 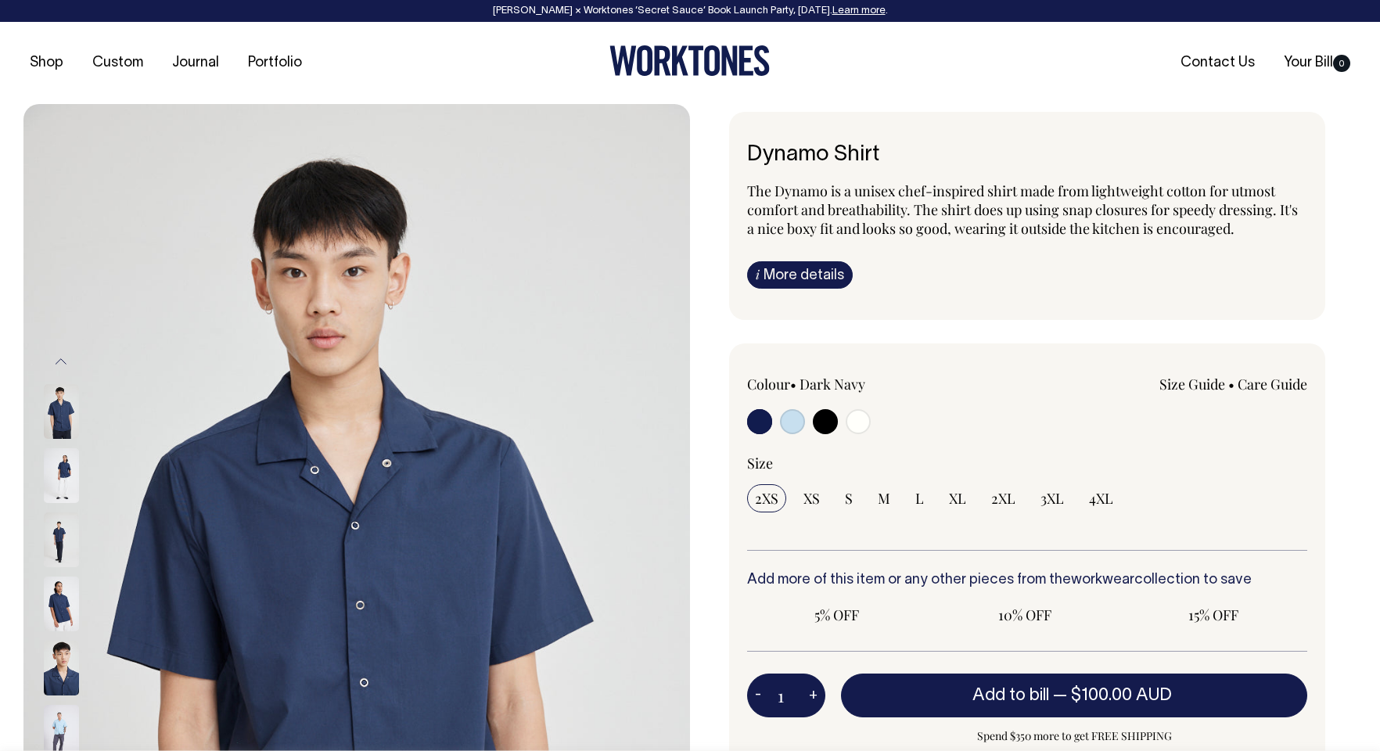 I want to click on span: i, so click(x=757, y=274).